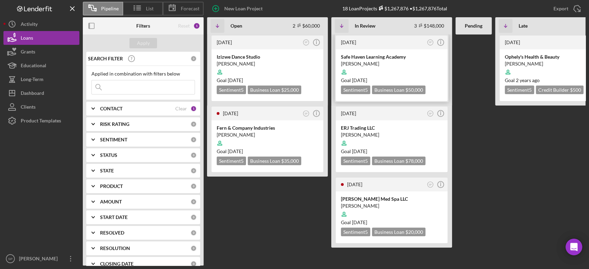  What do you see at coordinates (184, 26) in the screenshot?
I see `div: Reset` at bounding box center [184, 26].